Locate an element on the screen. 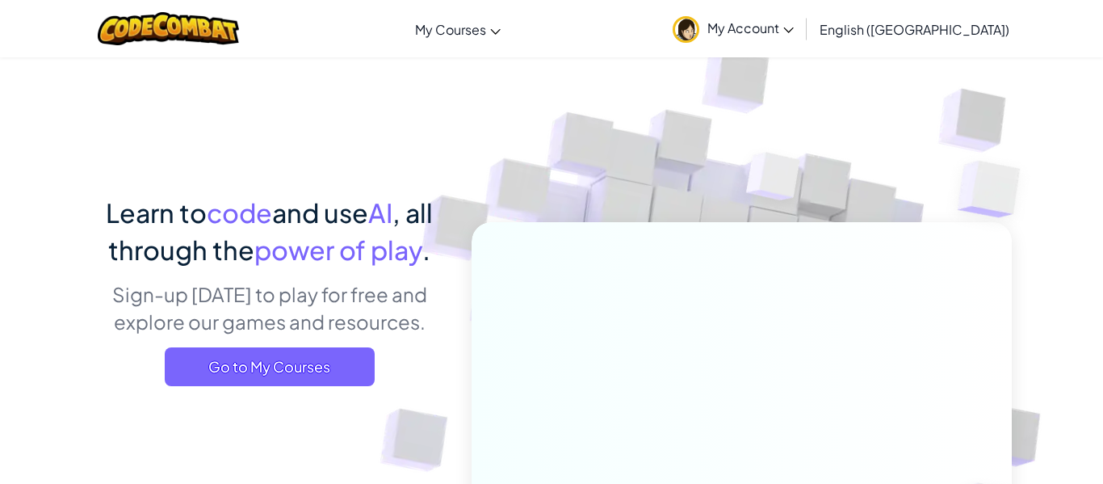 The image size is (1103, 484). span: My Courses is located at coordinates (450, 29).